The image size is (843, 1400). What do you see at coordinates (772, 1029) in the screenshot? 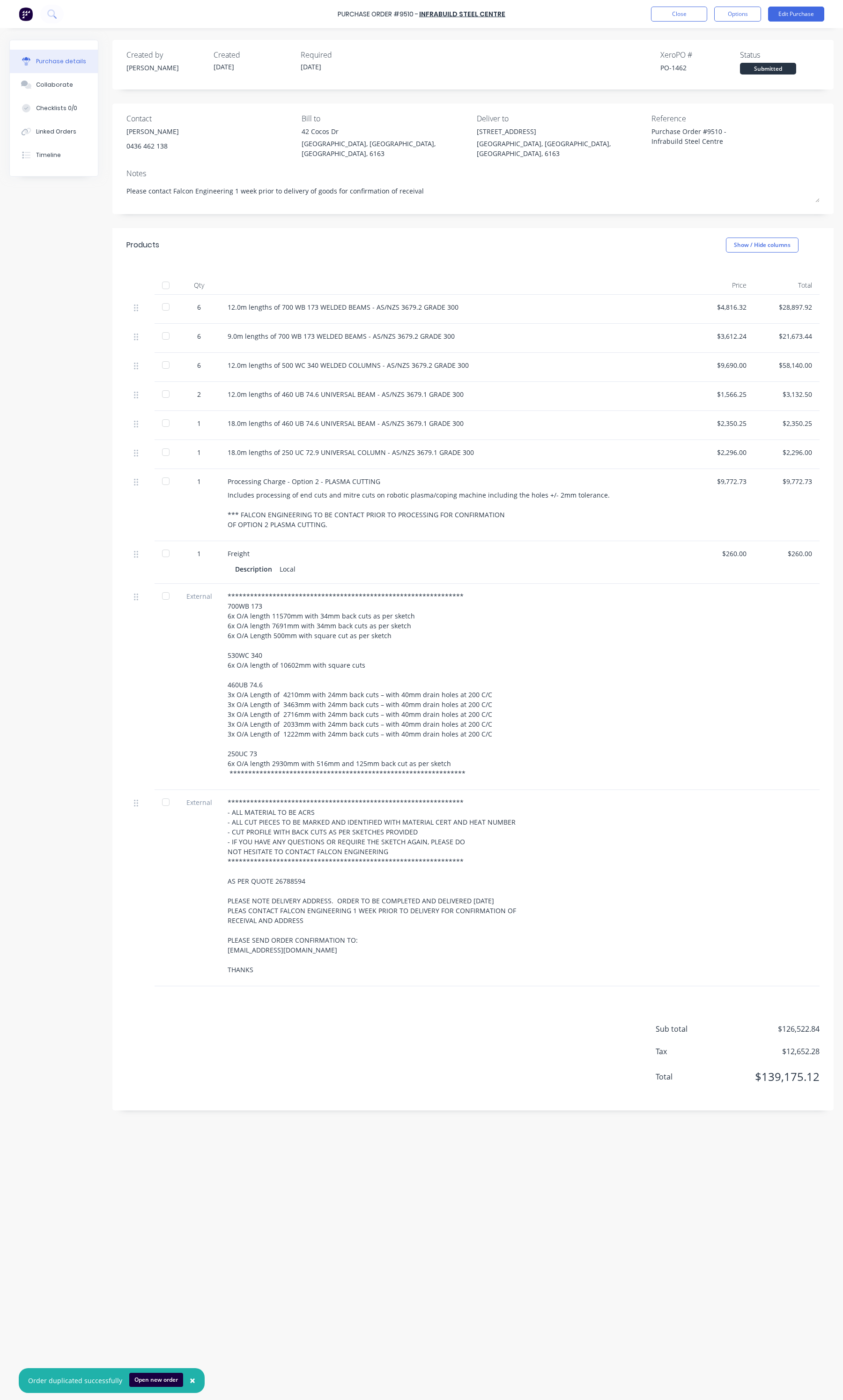
I see `span: $126,522.84` at bounding box center [772, 1029].